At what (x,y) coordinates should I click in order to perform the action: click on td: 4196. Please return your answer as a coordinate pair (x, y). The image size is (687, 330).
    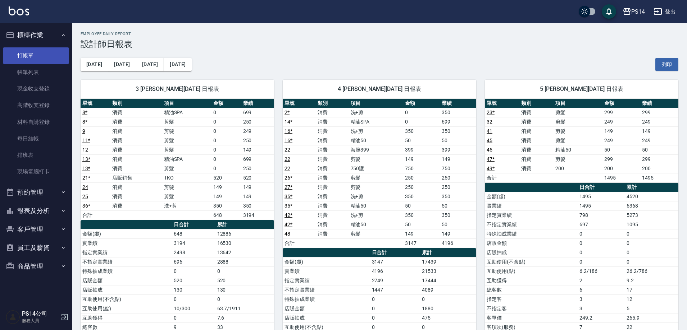
    Looking at the image, I should click on (395, 271).